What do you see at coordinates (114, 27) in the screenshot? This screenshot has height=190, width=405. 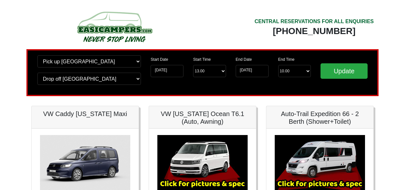 I see `img: campers-checkout-logo.png` at bounding box center [114, 27].